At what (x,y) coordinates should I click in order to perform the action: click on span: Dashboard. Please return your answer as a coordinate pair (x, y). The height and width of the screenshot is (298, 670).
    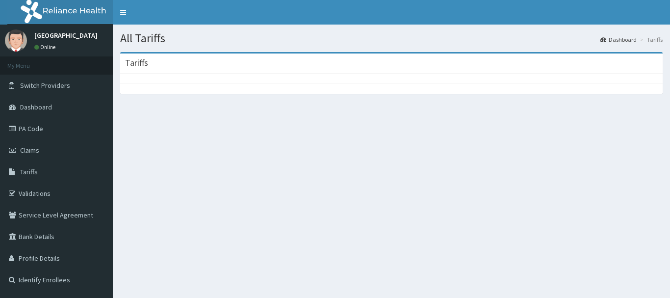
    Looking at the image, I should click on (36, 107).